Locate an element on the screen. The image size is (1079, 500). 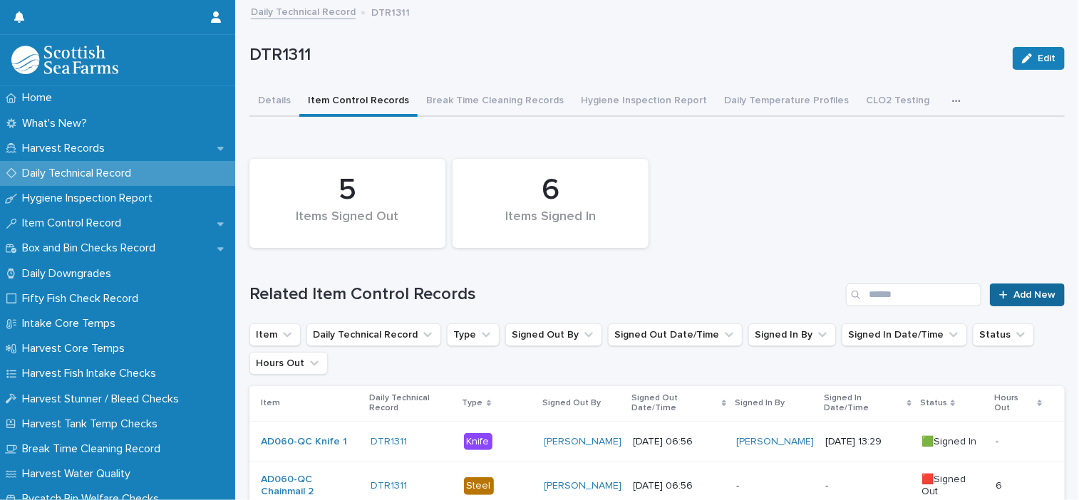
p: Home is located at coordinates (40, 98).